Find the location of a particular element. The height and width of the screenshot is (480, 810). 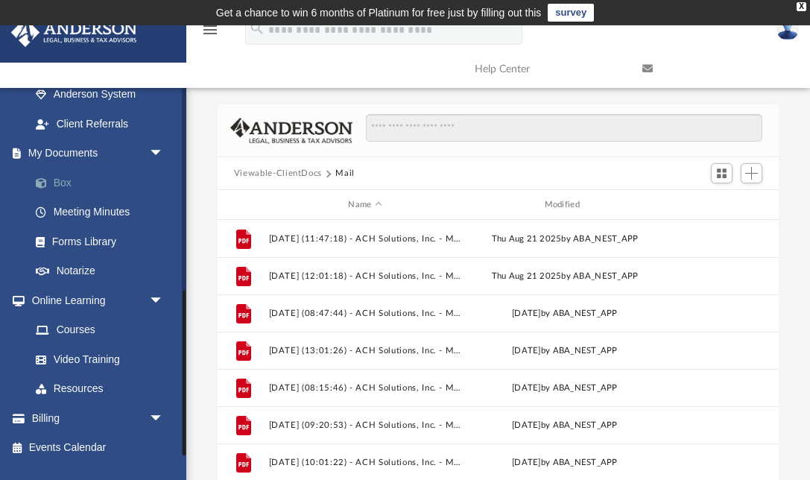

a: Video Training is located at coordinates (96, 359).